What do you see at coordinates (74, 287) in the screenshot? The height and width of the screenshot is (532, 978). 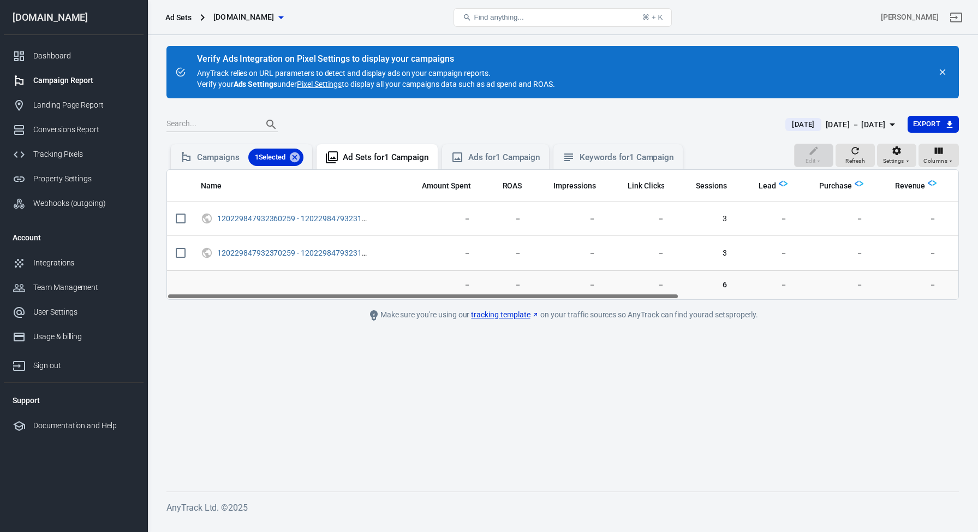 I see `a: Team Management` at bounding box center [74, 287].